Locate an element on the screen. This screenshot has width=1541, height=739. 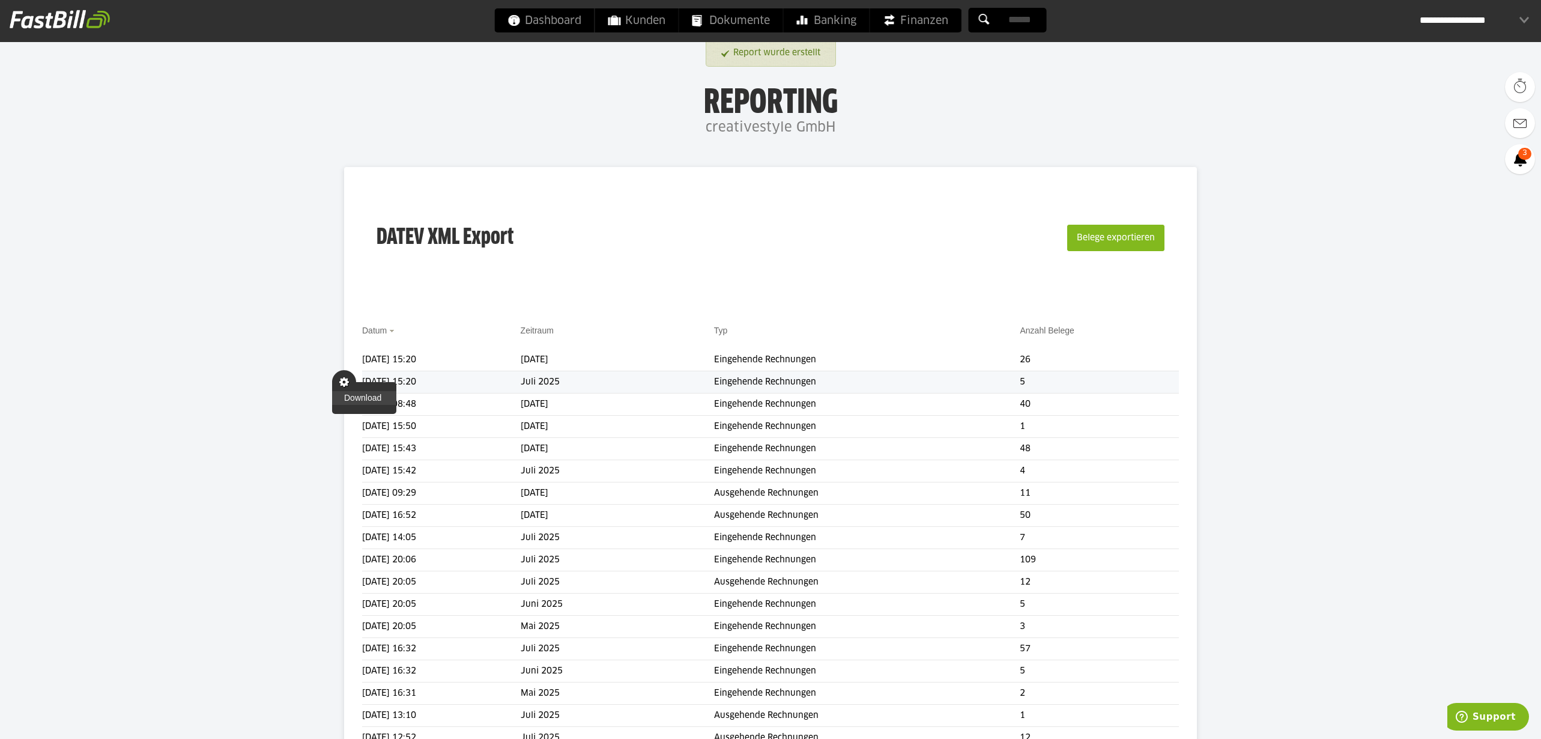
span: Banking is located at coordinates (826, 20).